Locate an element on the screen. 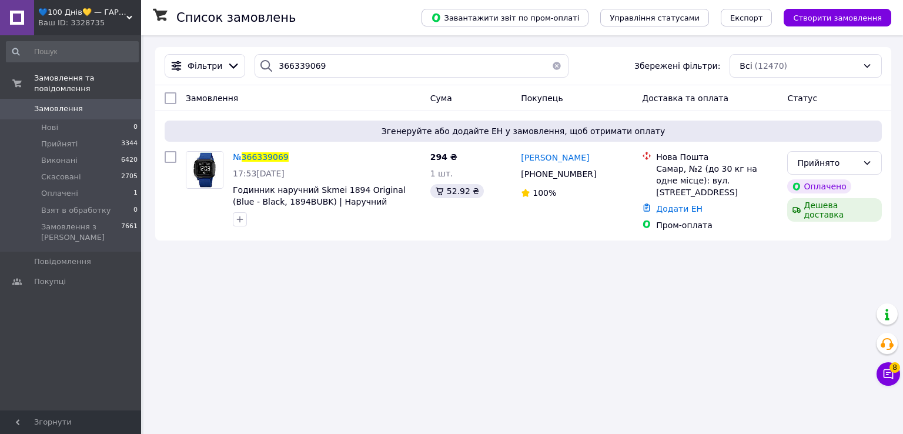 Image resolution: width=903 pixels, height=434 pixels. span: Виконані is located at coordinates (59, 160).